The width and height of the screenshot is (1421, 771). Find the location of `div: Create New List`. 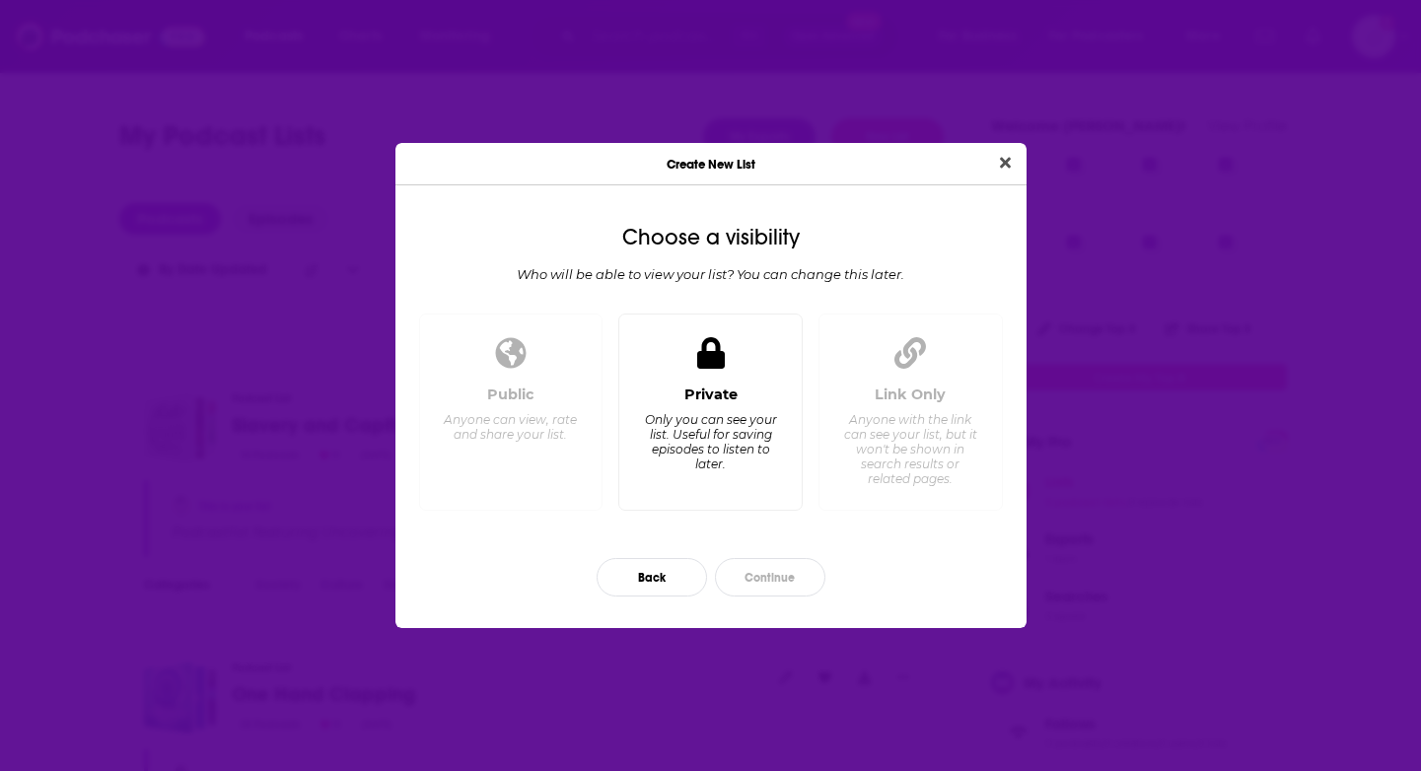

div: Create New List is located at coordinates (711, 164).